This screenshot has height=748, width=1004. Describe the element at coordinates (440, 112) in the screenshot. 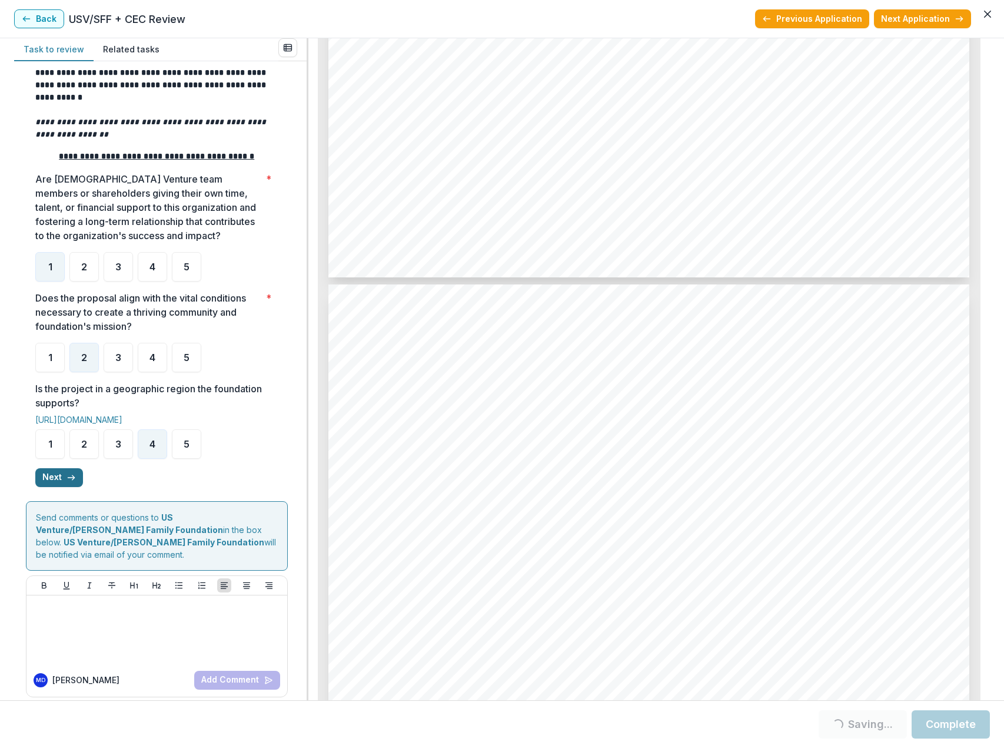

I see `span: Budget_2025-2026_1.pdf` at that location.